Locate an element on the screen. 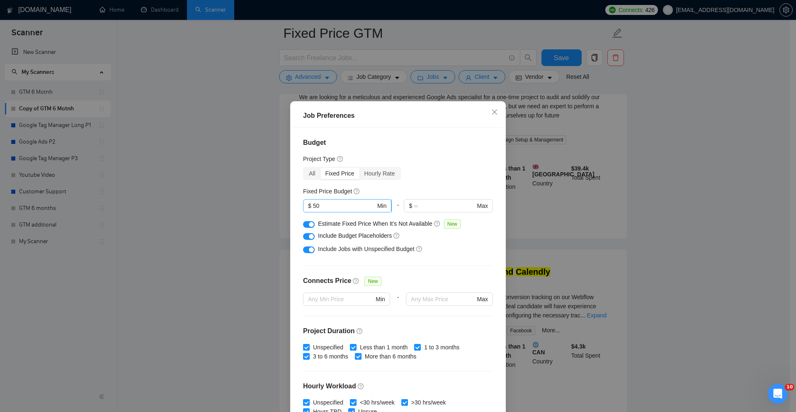 This screenshot has width=796, height=412. h4: Project Duration is located at coordinates (398, 331).